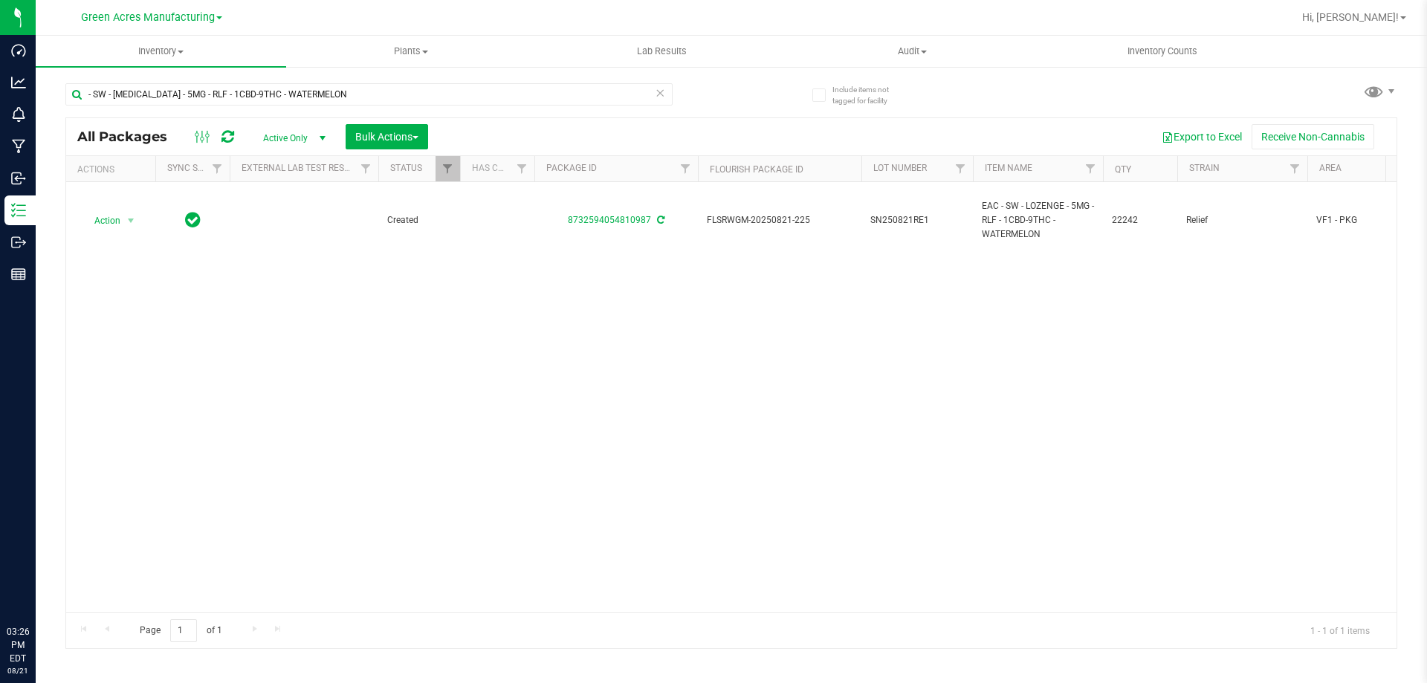  What do you see at coordinates (369, 94) in the screenshot?
I see `input: Search Package ID, Item Name, SKU, Lot or Part Number...` at bounding box center [369, 94].